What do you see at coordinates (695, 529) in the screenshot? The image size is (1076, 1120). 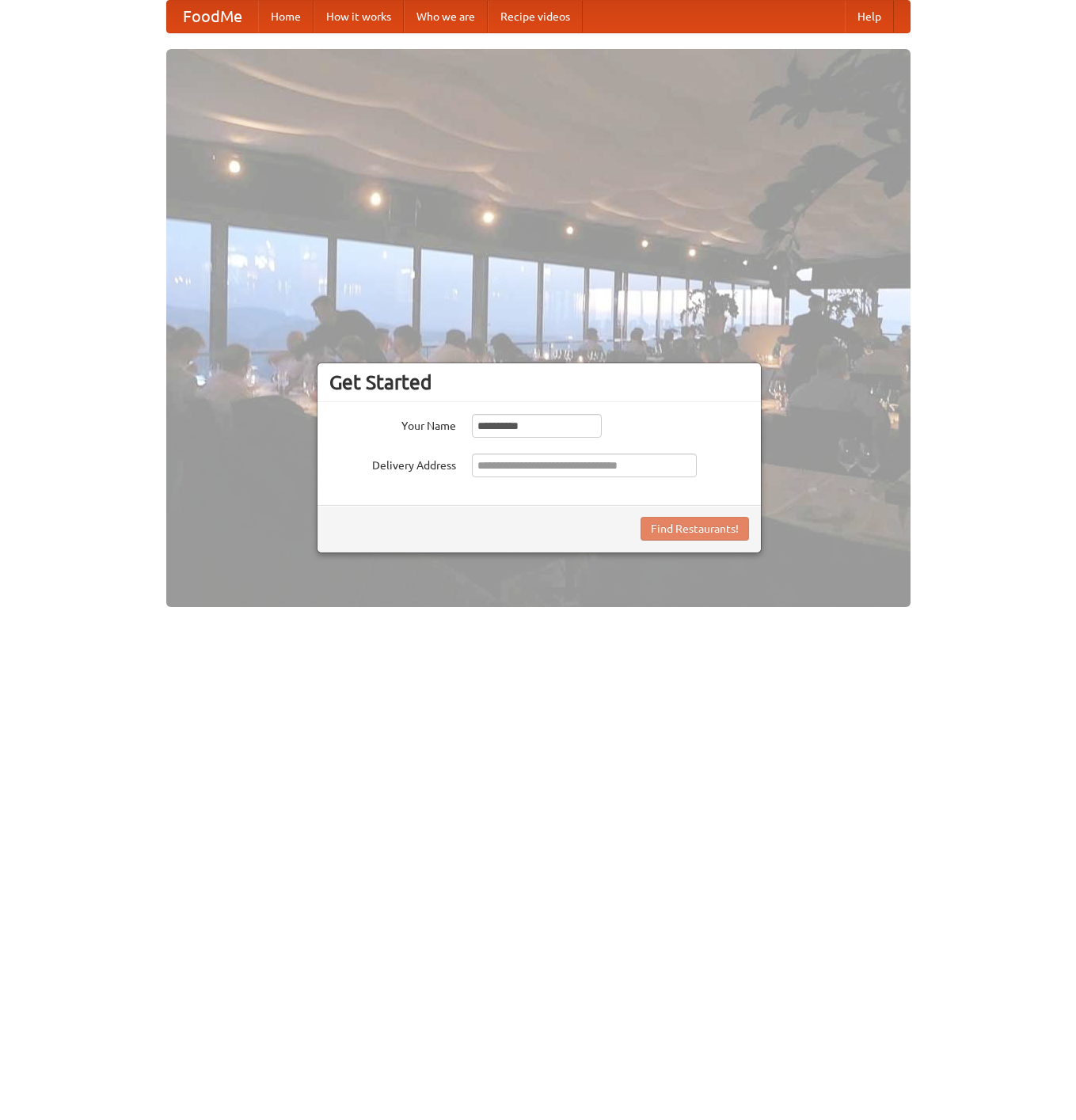 I see `button: Find Restaurants!` at bounding box center [695, 529].